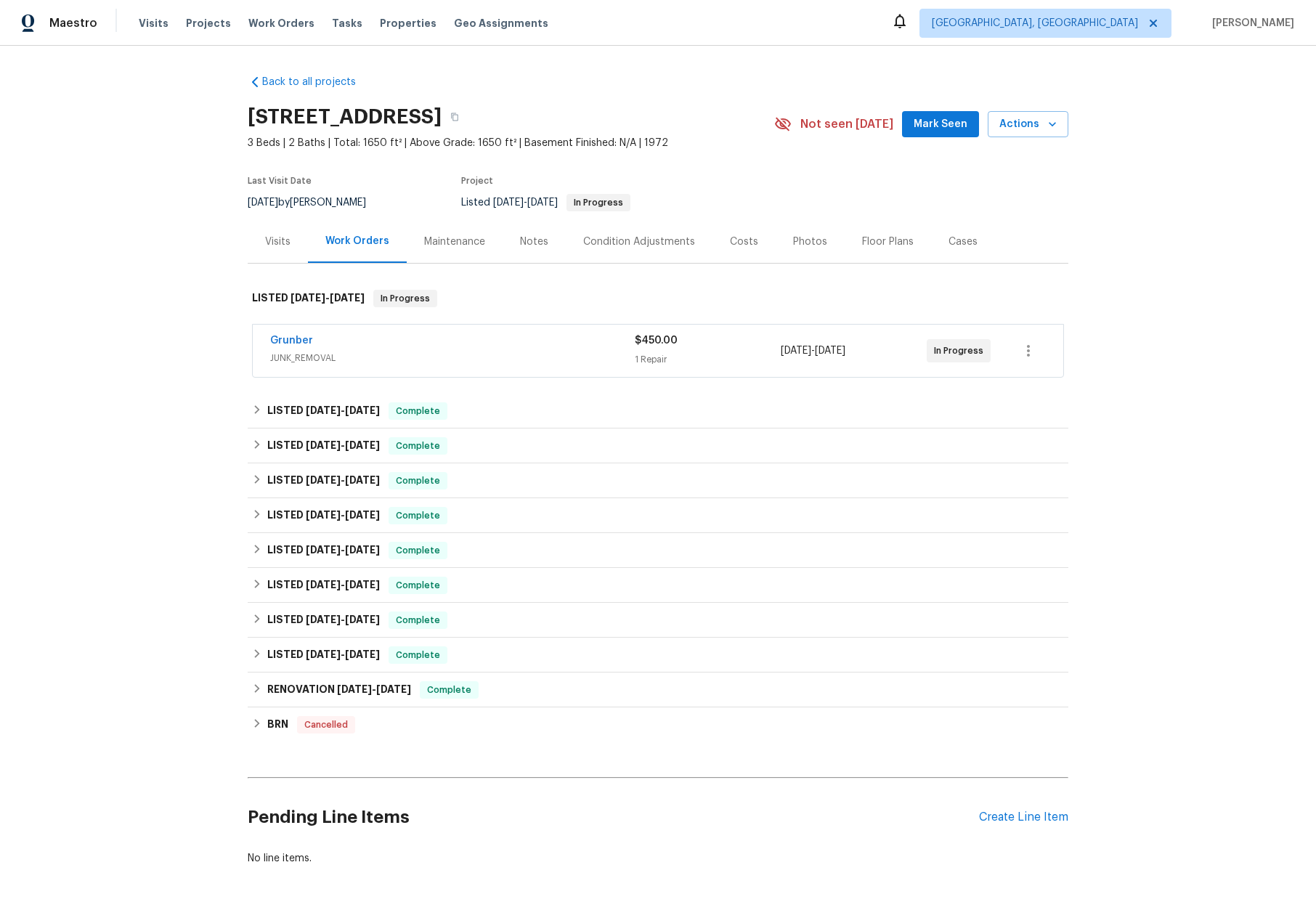 This screenshot has height=902, width=1316. What do you see at coordinates (281, 24) in the screenshot?
I see `span: Work Orders` at bounding box center [281, 24].